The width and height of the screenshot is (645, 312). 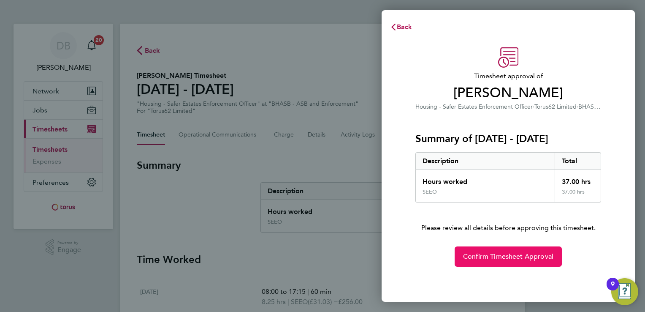 I want to click on span: Timesheet approval of, so click(x=508, y=76).